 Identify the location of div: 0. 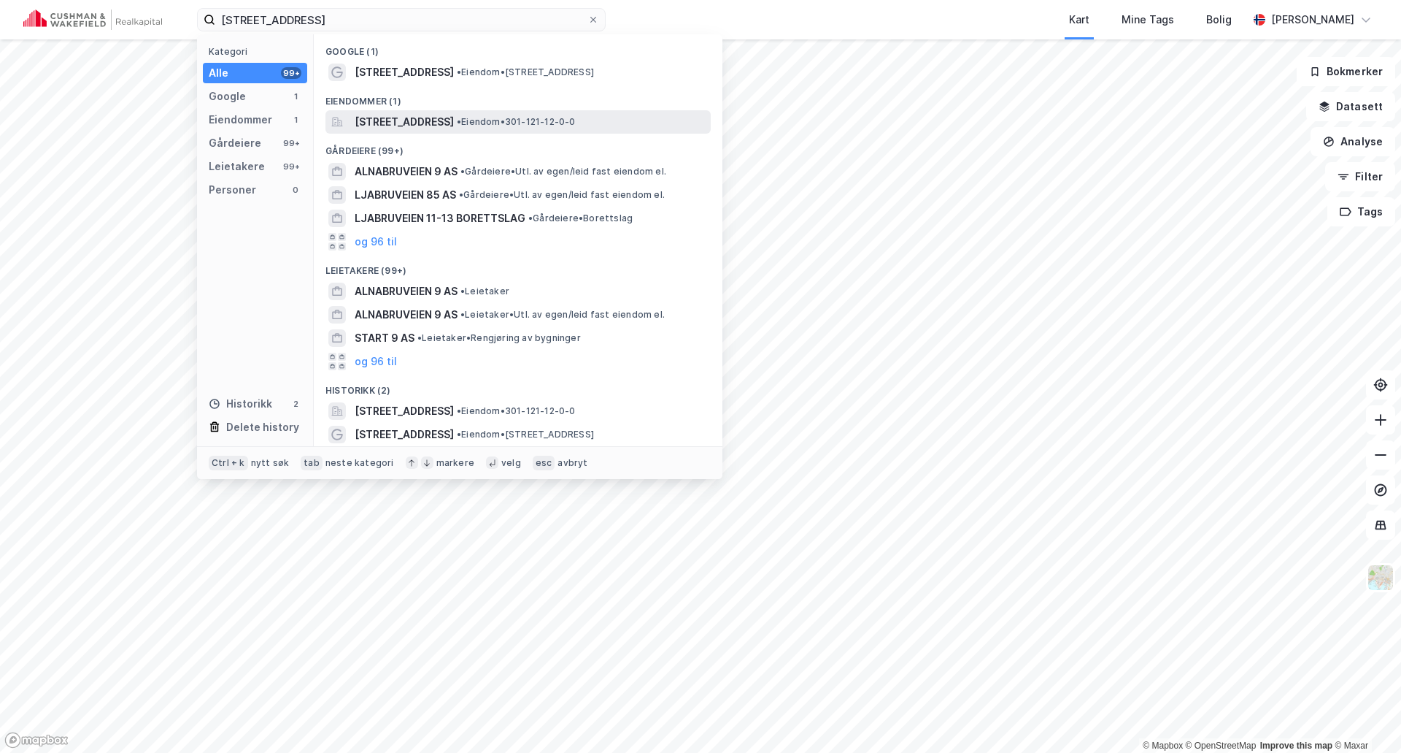
(296, 190).